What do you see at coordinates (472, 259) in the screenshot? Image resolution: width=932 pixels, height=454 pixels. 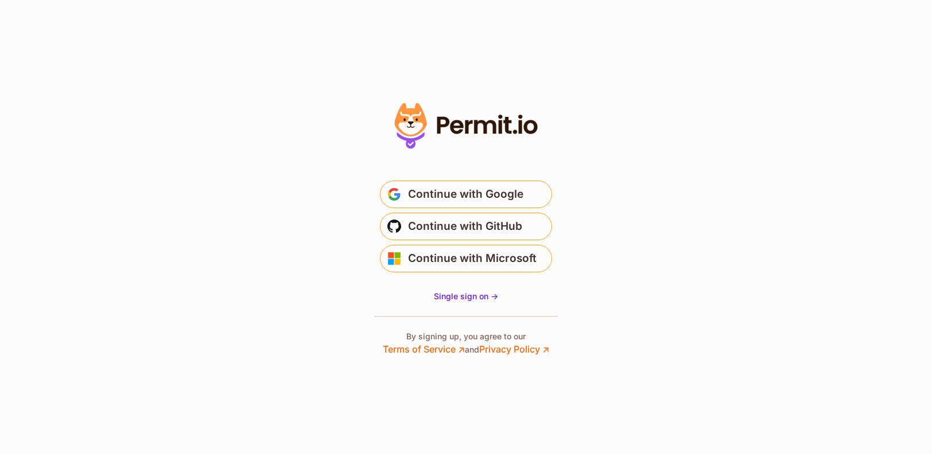 I see `span: Continue with Microsoft` at bounding box center [472, 259].